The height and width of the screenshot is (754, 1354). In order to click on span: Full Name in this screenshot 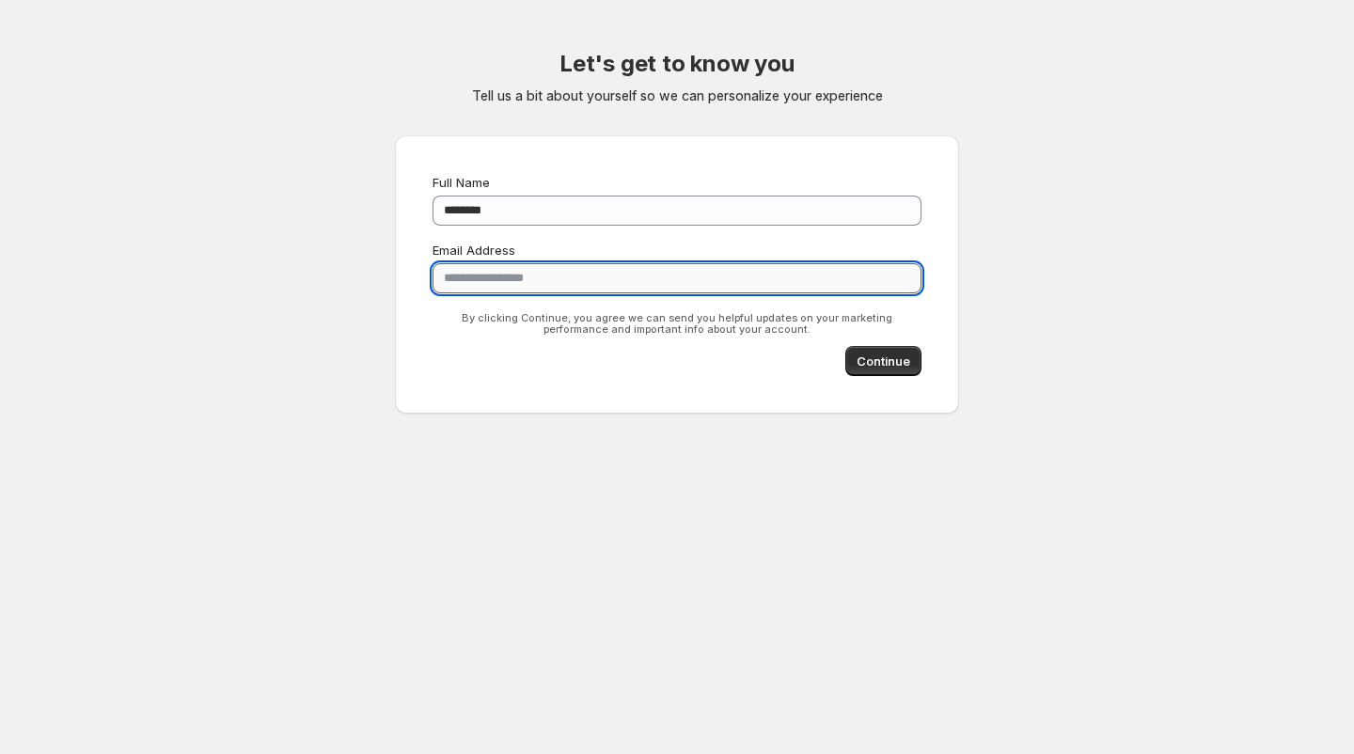, I will do `click(461, 182)`.